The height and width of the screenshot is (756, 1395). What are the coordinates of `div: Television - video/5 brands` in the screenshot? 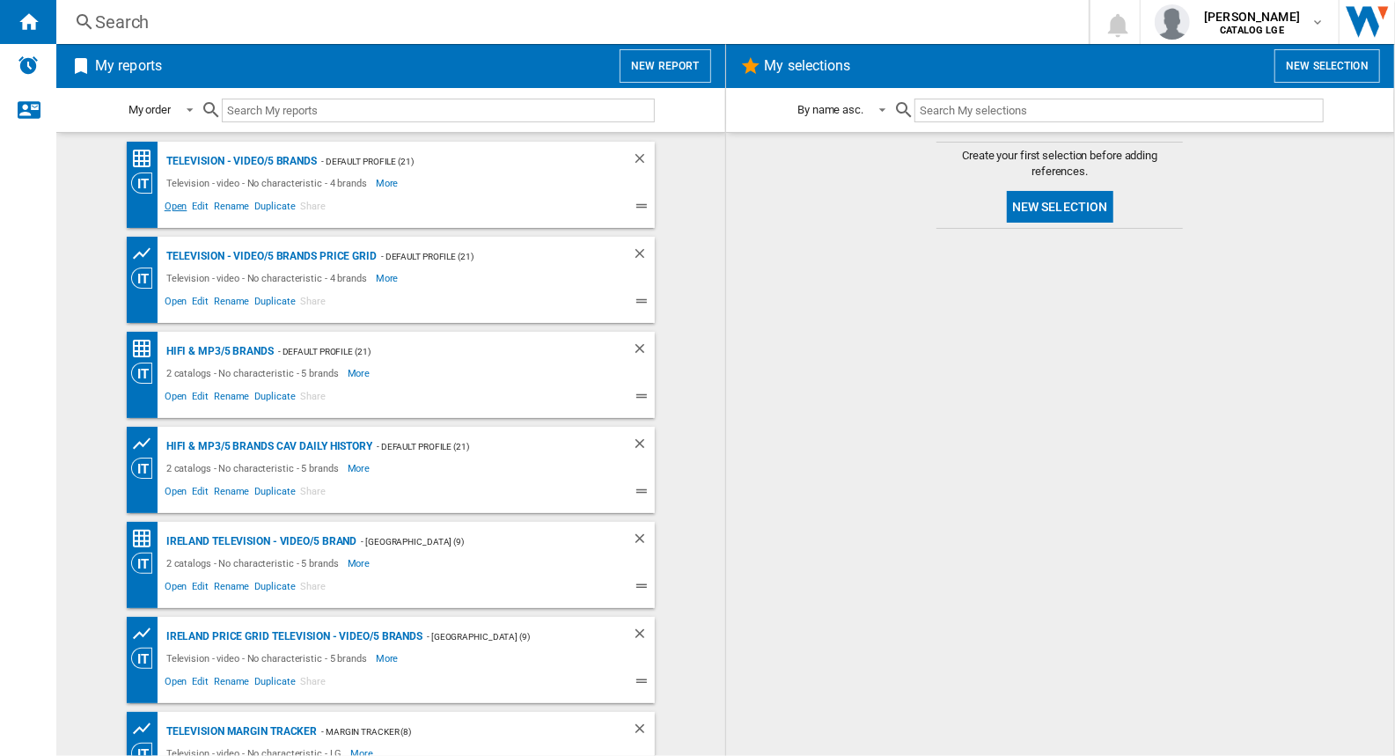 It's located at (239, 161).